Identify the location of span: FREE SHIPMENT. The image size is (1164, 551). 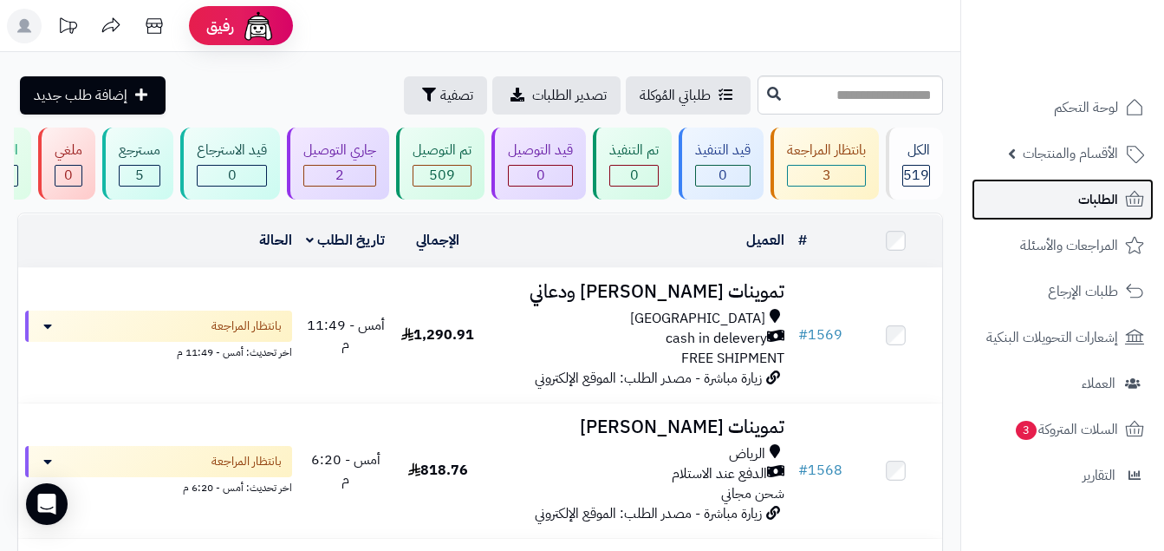
(733, 358).